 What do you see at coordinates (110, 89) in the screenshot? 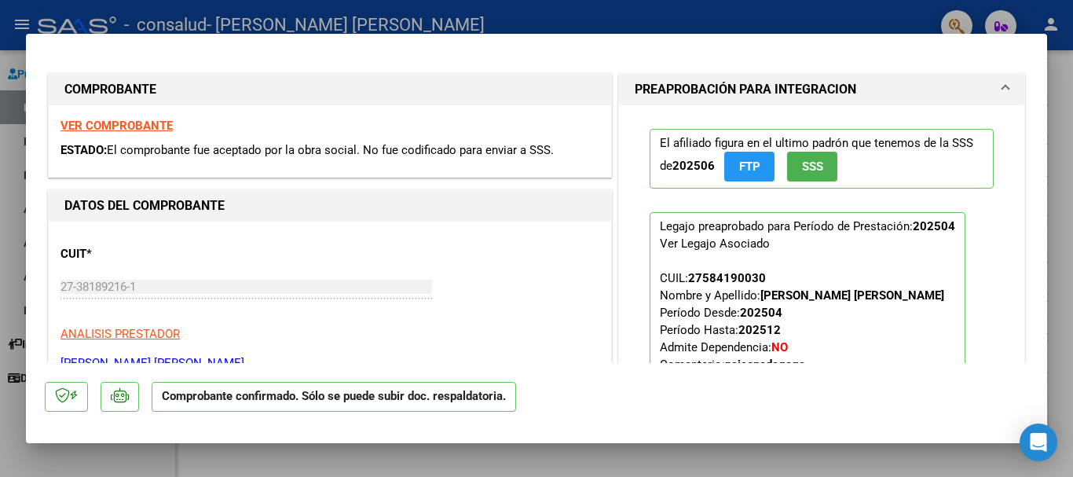
I see `strong: COMPROBANTE` at bounding box center [110, 89].